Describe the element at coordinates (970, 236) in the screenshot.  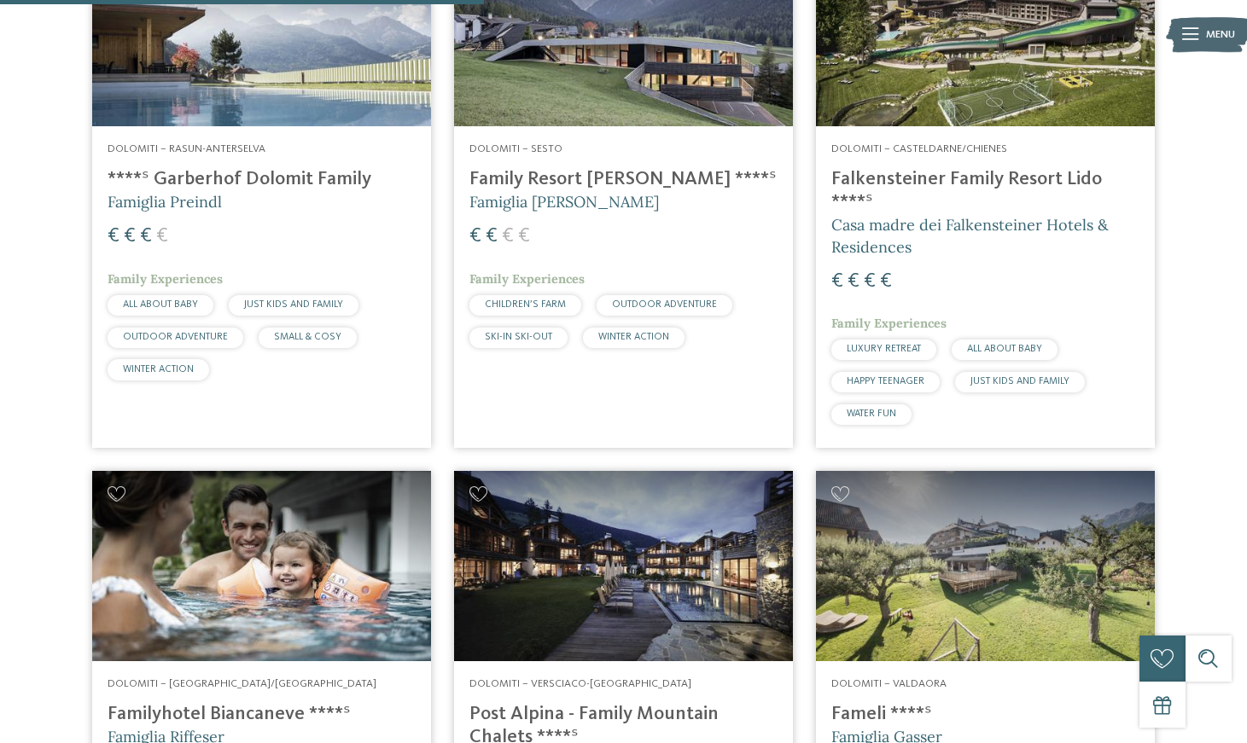
I see `span: Casa madre dei Falkensteiner Hotels & Residences` at that location.